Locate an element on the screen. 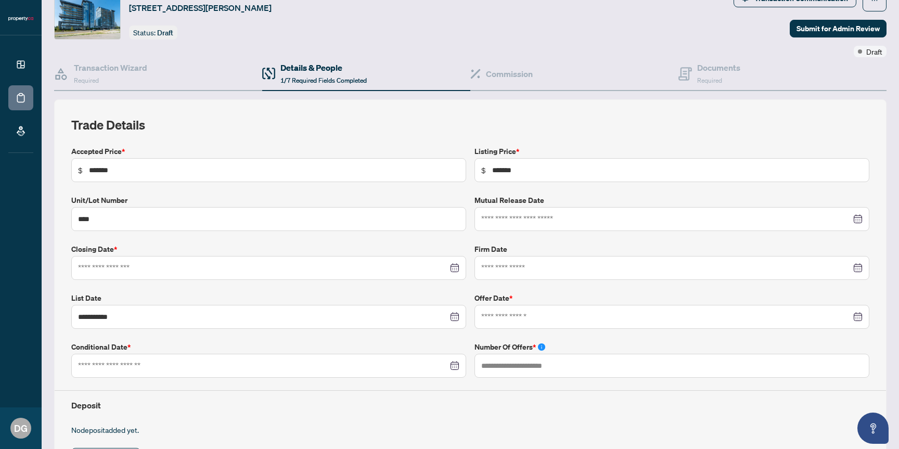 The height and width of the screenshot is (449, 899). img: logo is located at coordinates (21, 19).